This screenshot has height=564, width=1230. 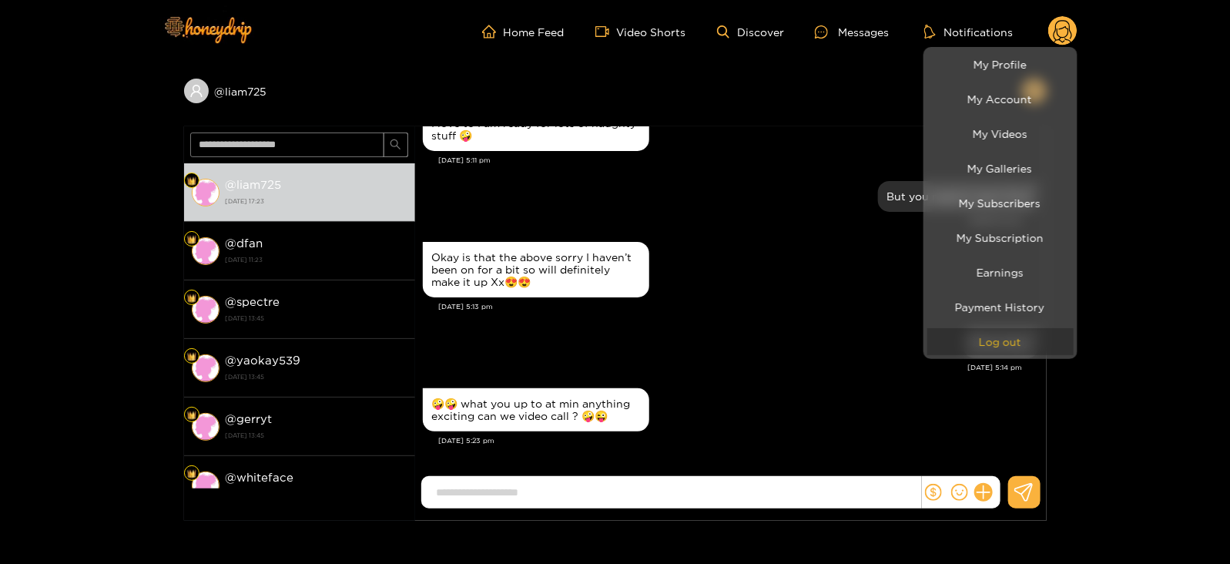 What do you see at coordinates (1001, 64) in the screenshot?
I see `a: My Profile` at bounding box center [1001, 64].